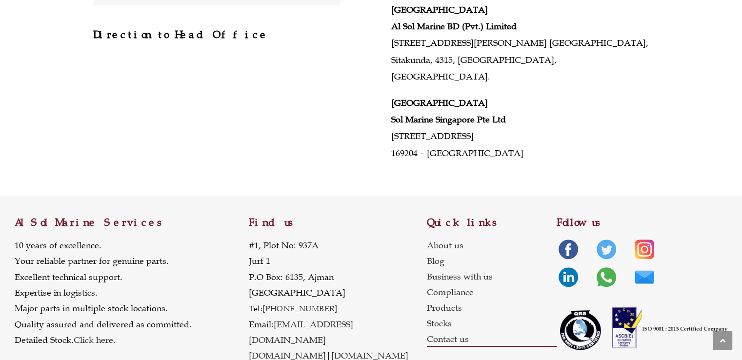 This screenshot has height=360, width=742. I want to click on span: Tel:, so click(255, 308).